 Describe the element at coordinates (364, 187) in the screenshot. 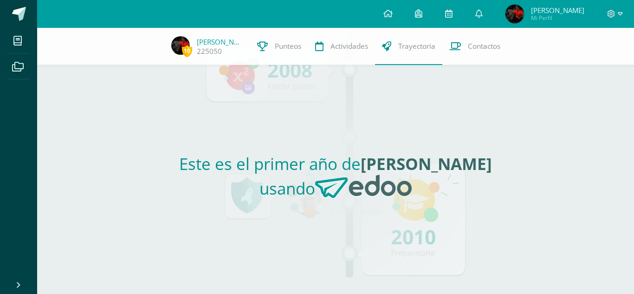

I see `img: Edoo` at that location.